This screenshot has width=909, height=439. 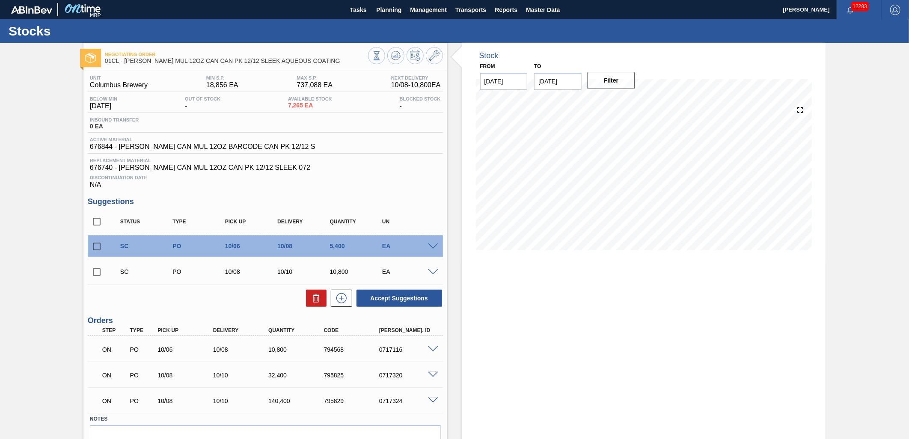 What do you see at coordinates (114, 126) in the screenshot?
I see `span: 0 EA` at bounding box center [114, 126].